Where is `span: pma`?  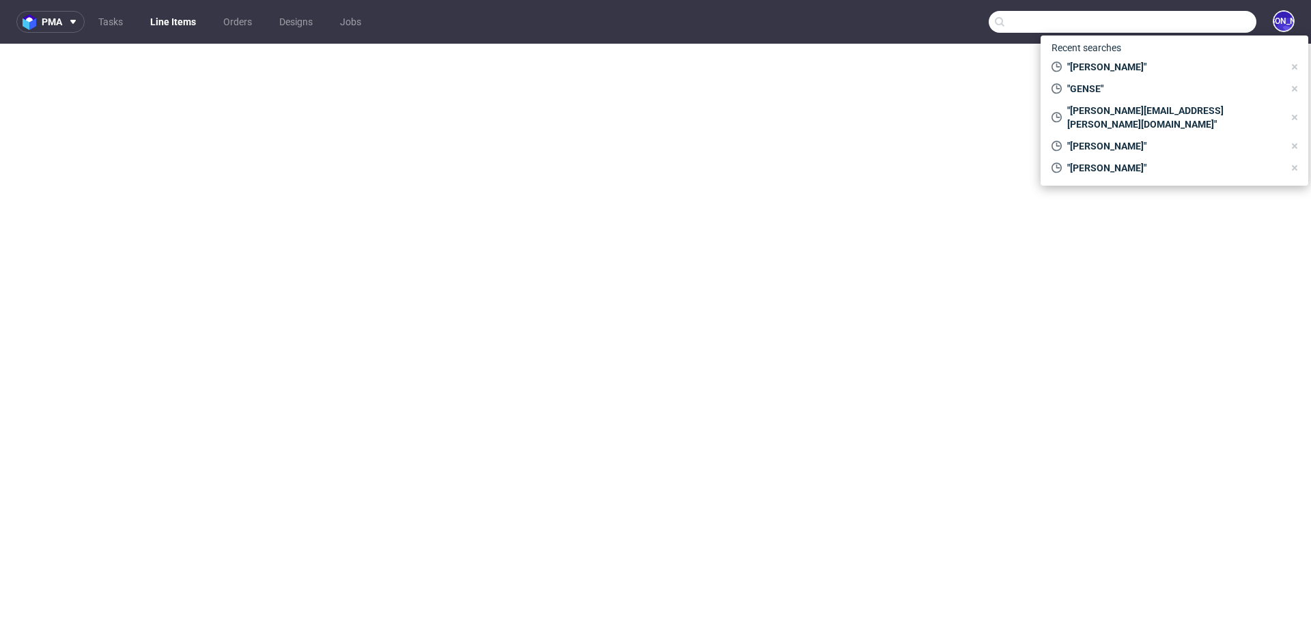 span: pma is located at coordinates (52, 22).